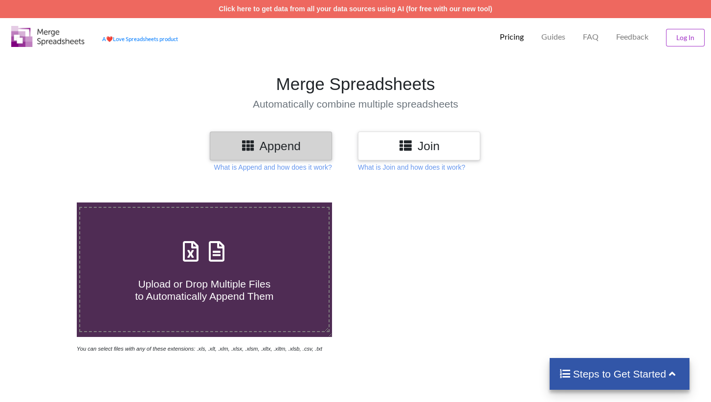 The image size is (711, 402). I want to click on p: What is Append and how does it work?, so click(273, 167).